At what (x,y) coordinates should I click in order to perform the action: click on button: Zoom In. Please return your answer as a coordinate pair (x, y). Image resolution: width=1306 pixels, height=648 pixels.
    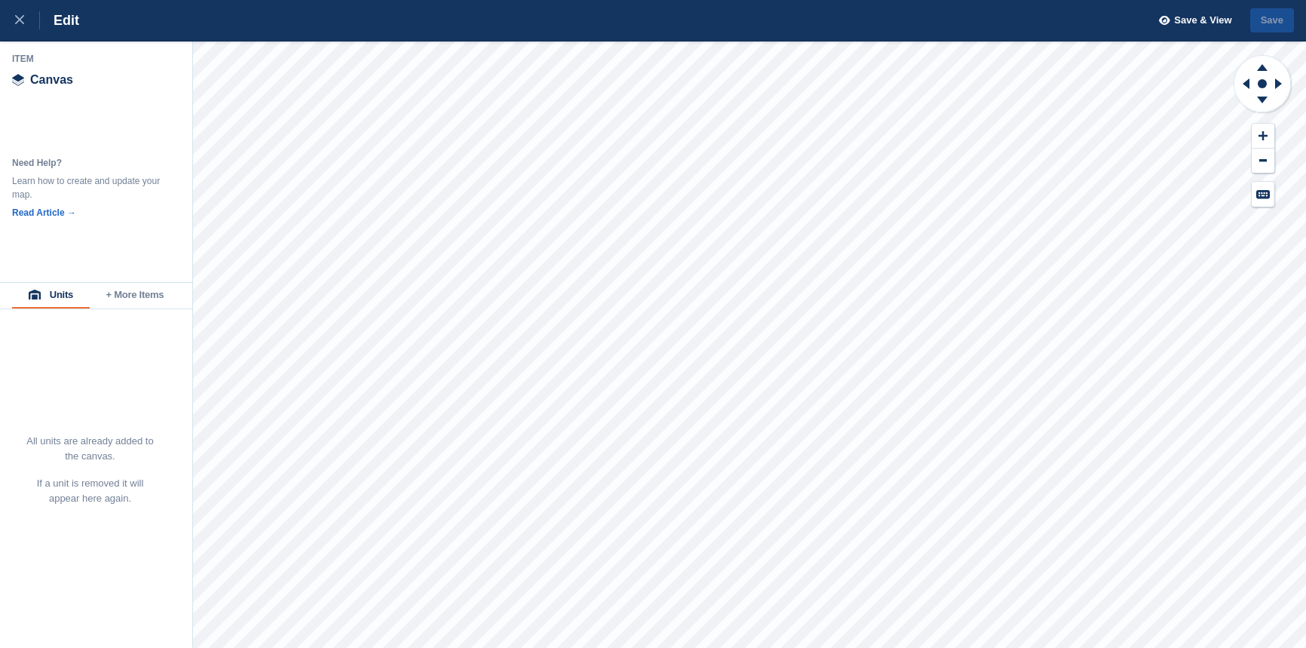
    Looking at the image, I should click on (1263, 136).